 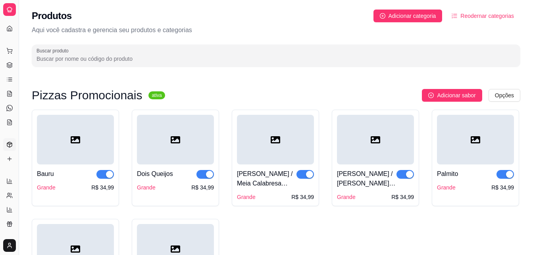 I want to click on button: Reodernar categorias, so click(x=482, y=16).